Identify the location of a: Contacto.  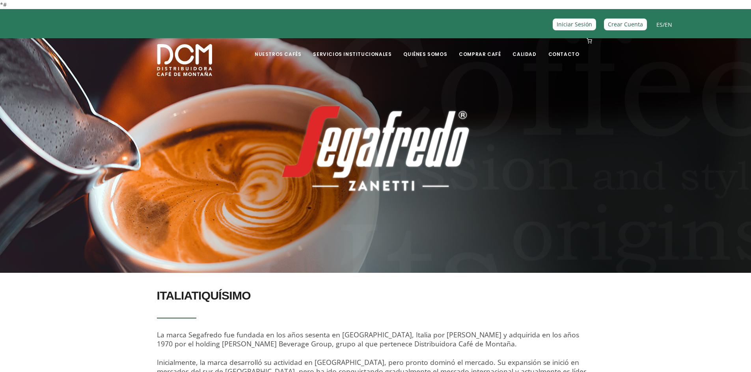
(564, 48).